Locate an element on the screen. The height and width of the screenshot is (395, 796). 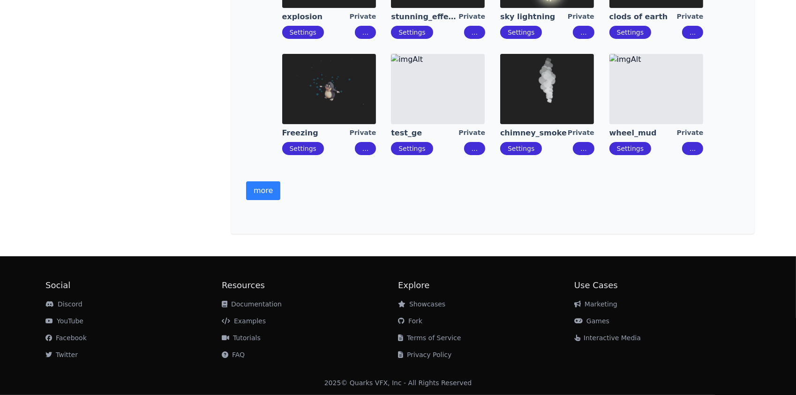
a: clods of earth is located at coordinates (643, 17).